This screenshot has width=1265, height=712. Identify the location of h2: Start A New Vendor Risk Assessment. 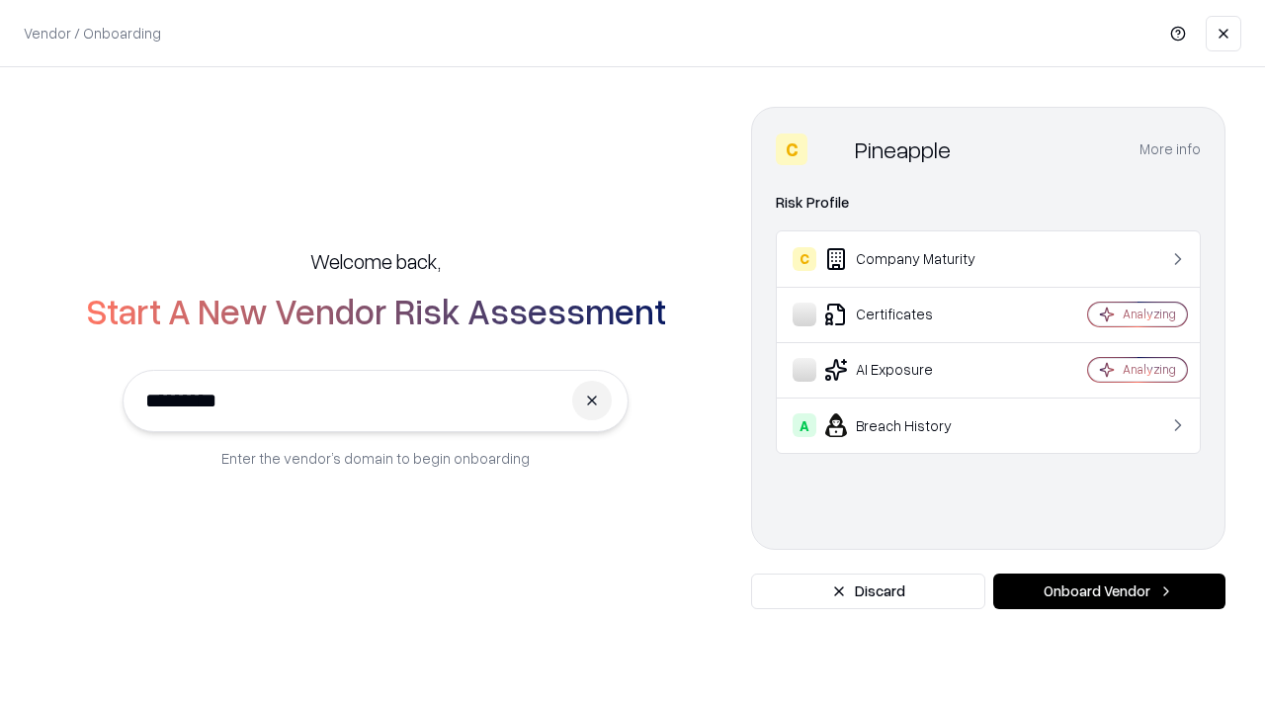
(376, 310).